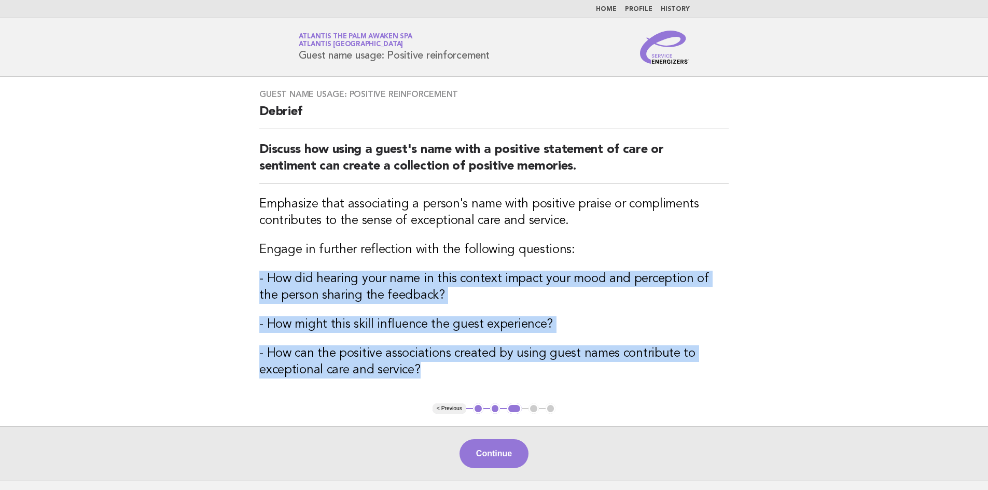 This screenshot has width=988, height=490. Describe the element at coordinates (665, 47) in the screenshot. I see `img: Service Energizers` at that location.